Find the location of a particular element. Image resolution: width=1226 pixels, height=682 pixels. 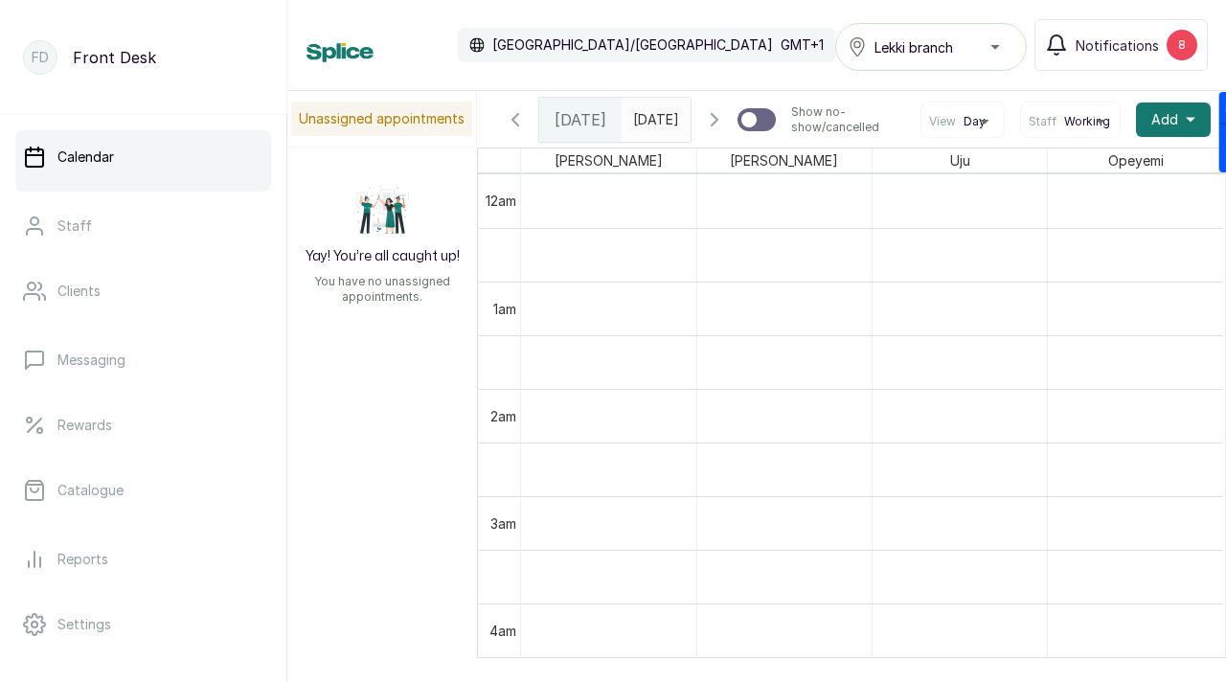

p: Reports is located at coordinates (82, 559).